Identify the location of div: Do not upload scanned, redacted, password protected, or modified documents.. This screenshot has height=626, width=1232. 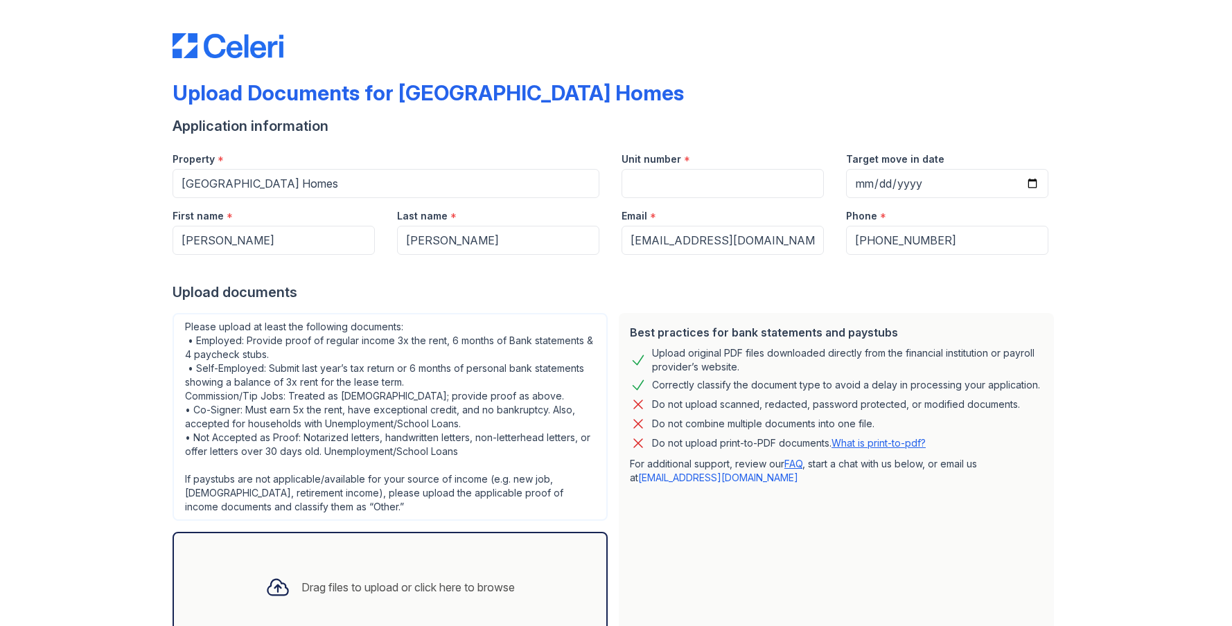
(835, 405).